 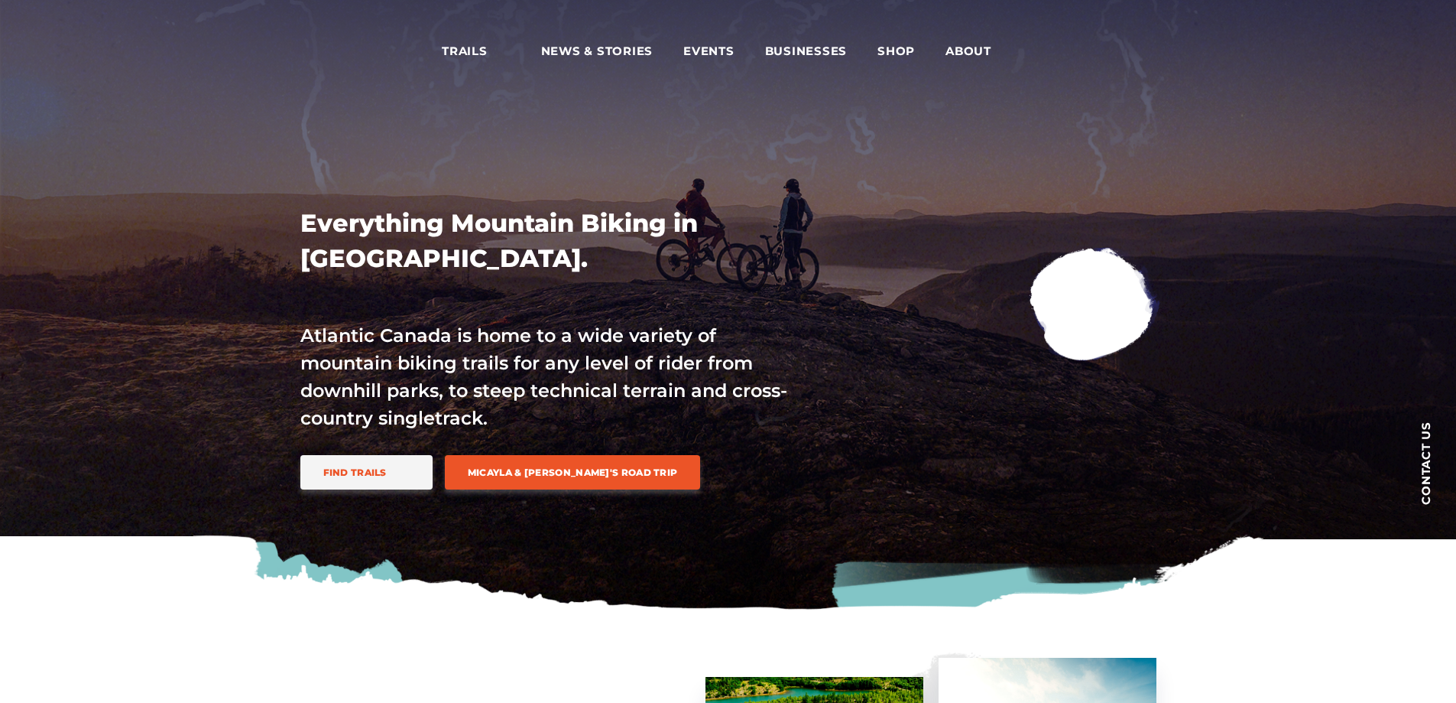 I want to click on span: Events, so click(x=709, y=51).